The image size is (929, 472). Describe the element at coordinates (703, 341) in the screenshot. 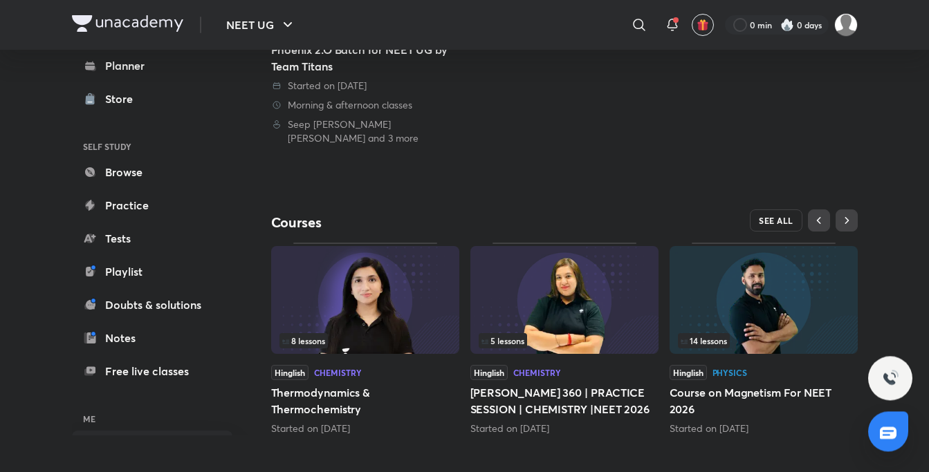

I see `span: 14 lessons` at that location.